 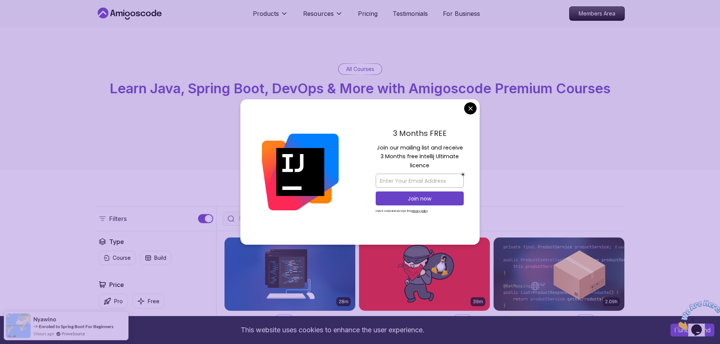 I want to click on p: Free, so click(x=153, y=301).